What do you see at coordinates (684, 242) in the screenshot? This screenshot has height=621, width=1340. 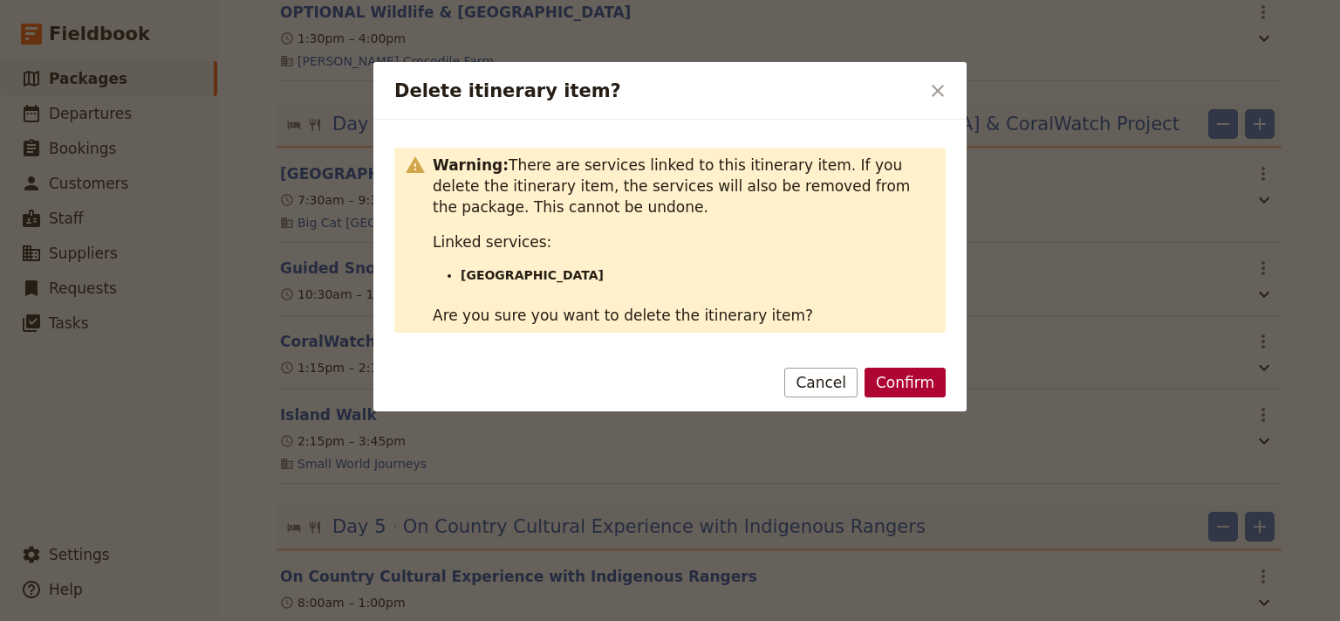 I see `p: Linked services:` at bounding box center [684, 242].